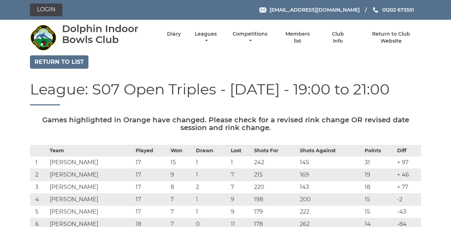 Image resolution: width=451 pixels, height=227 pixels. Describe the element at coordinates (380, 151) in the screenshot. I see `th: Points` at that location.